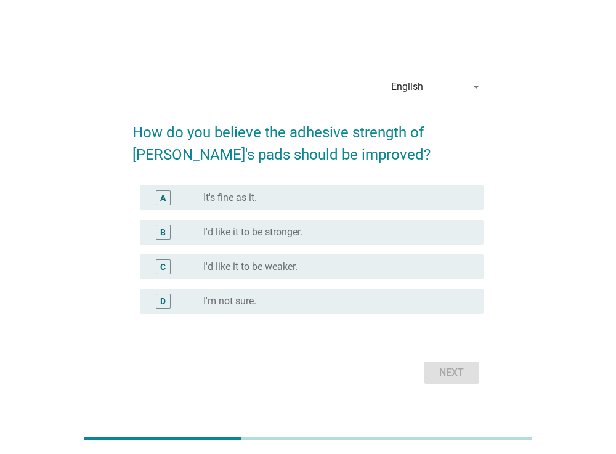 The height and width of the screenshot is (454, 616). Describe the element at coordinates (163, 266) in the screenshot. I see `div: C` at that location.